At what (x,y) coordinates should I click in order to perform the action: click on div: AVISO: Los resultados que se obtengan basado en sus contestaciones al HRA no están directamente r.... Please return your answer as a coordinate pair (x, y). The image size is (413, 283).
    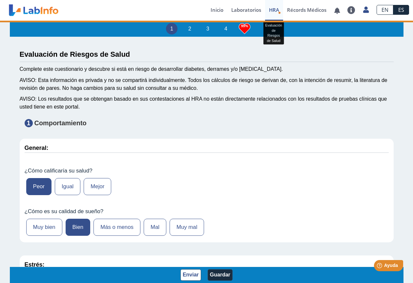
    Looking at the image, I should click on (207, 103).